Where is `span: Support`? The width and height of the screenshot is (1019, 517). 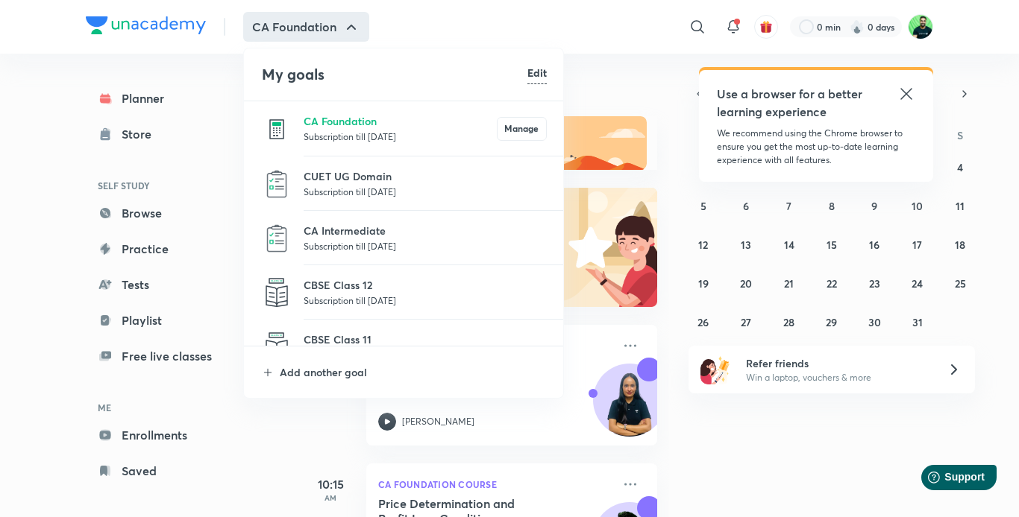 span: Support is located at coordinates (78, 18).